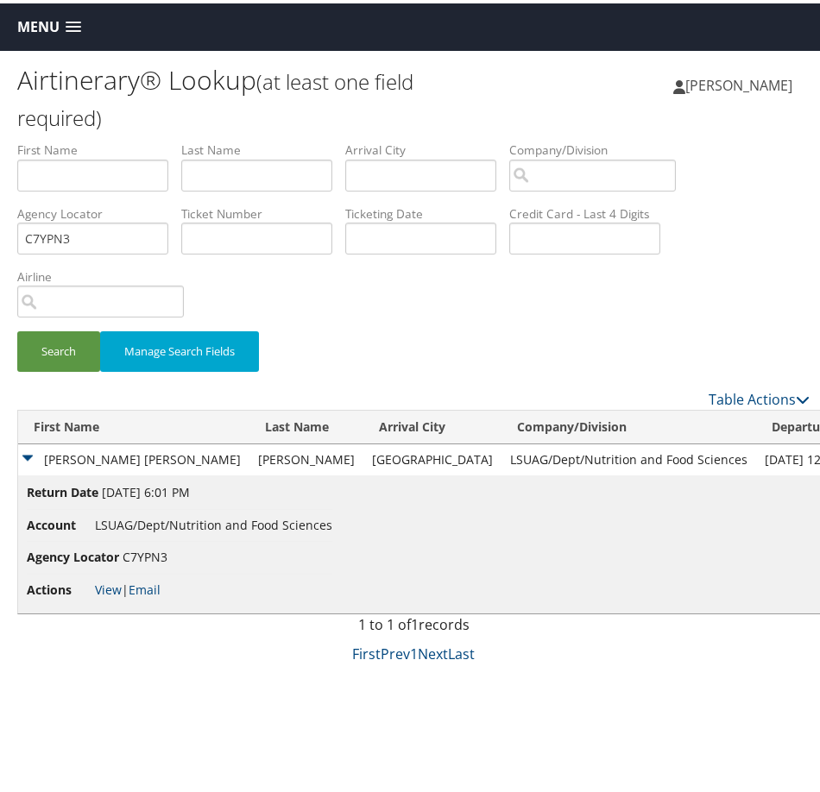  I want to click on label: Credit Card - Last 4 Digits, so click(591, 211).